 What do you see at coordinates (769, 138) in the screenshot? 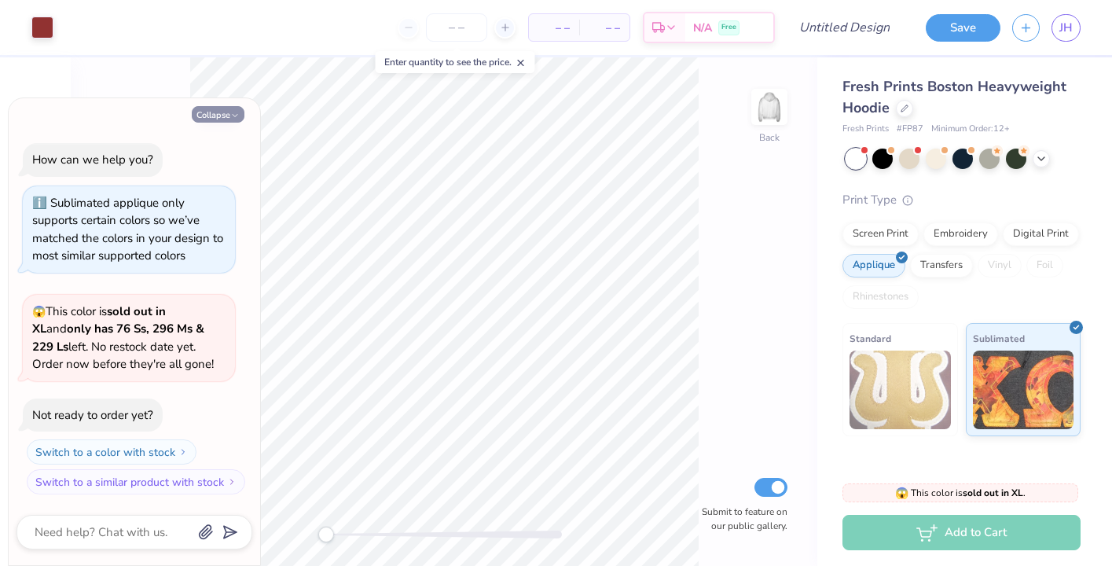
I see `div: Back` at bounding box center [769, 138].